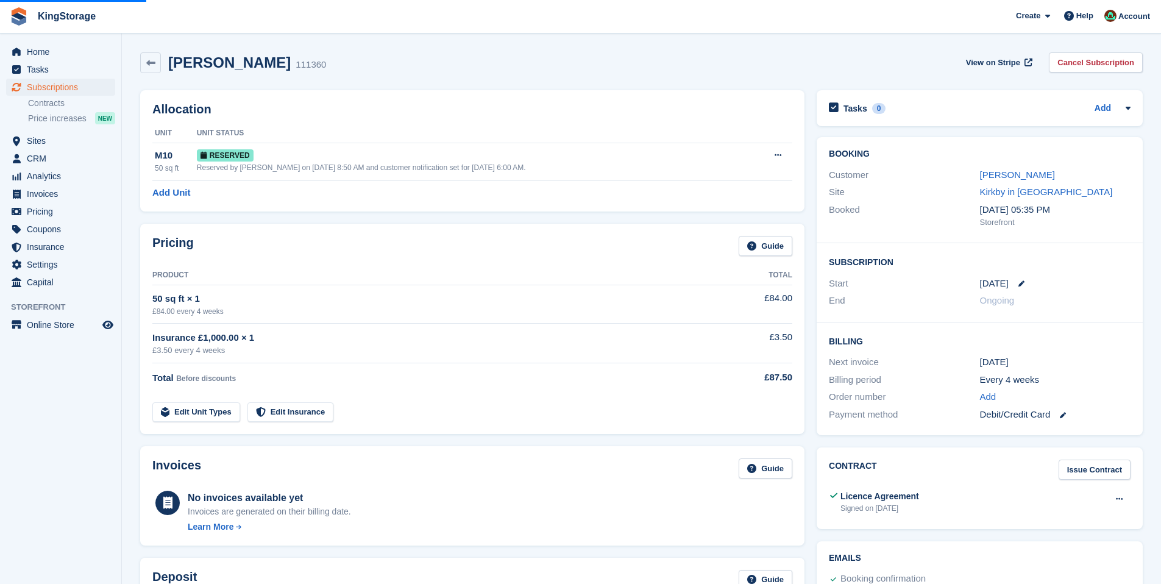  I want to click on div: M10, so click(176, 155).